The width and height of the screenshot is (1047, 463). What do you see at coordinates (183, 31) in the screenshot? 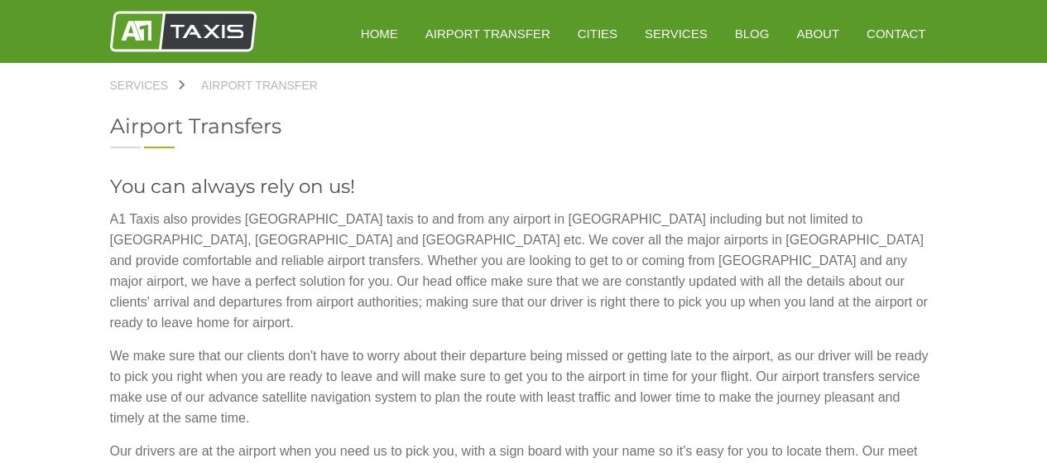
I see `img: A1 Taxis` at bounding box center [183, 31].